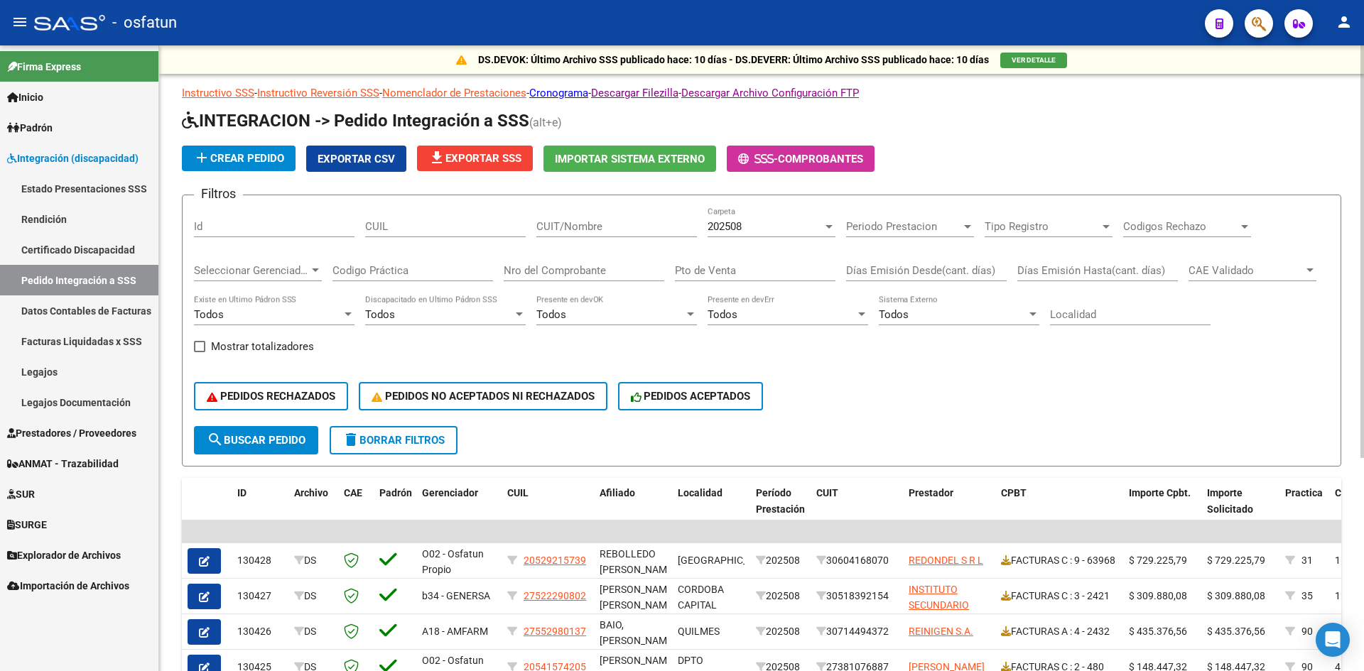 Image resolution: width=1364 pixels, height=671 pixels. Describe the element at coordinates (555, 632) in the screenshot. I see `span: 27552980137` at that location.